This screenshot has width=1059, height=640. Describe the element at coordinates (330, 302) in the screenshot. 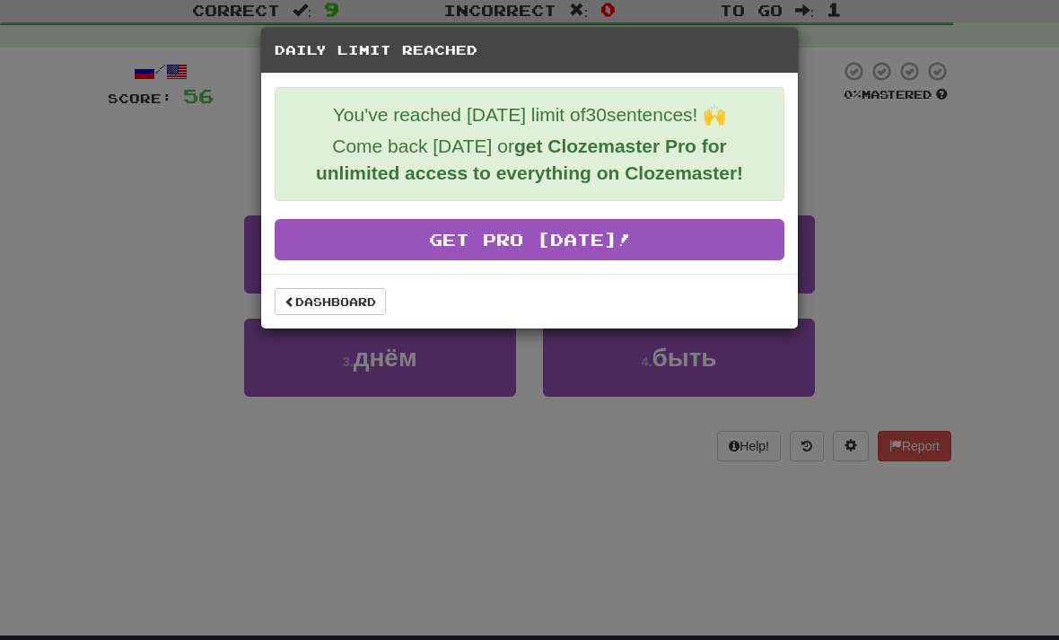

I see `a: Dashboard` at that location.